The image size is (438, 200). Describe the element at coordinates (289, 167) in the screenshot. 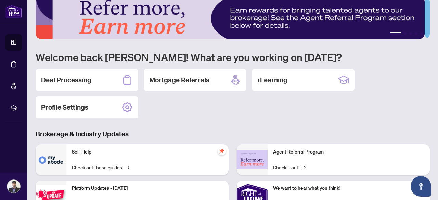

I see `a: Check it out!→` at that location.